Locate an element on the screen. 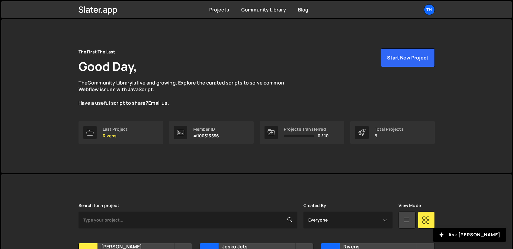  div: Member ID is located at coordinates (206, 129).